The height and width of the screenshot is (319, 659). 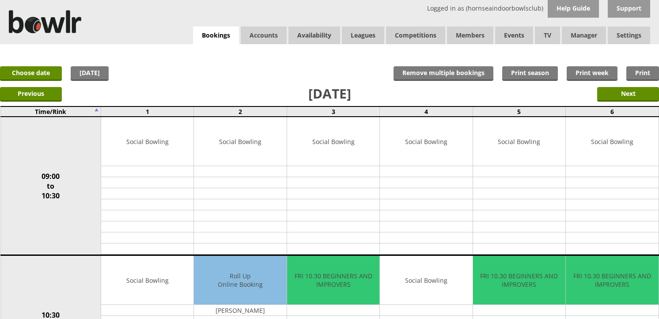 I want to click on a: Availability, so click(x=314, y=35).